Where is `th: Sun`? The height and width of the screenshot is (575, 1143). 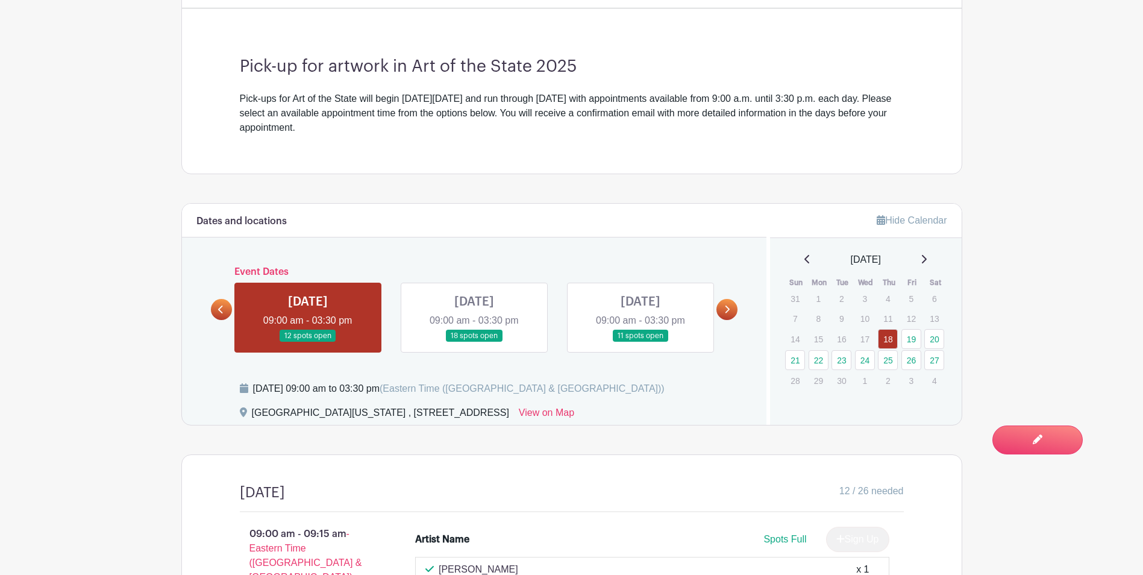 th: Sun is located at coordinates (796, 283).